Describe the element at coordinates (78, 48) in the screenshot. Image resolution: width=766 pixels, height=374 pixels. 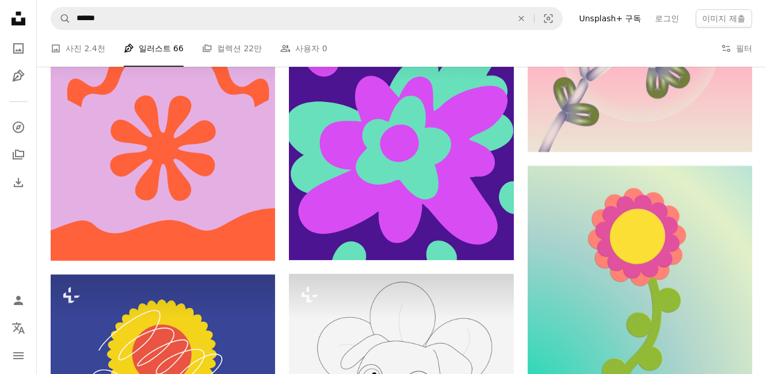
I see `a: 사진 2.4천` at that location.